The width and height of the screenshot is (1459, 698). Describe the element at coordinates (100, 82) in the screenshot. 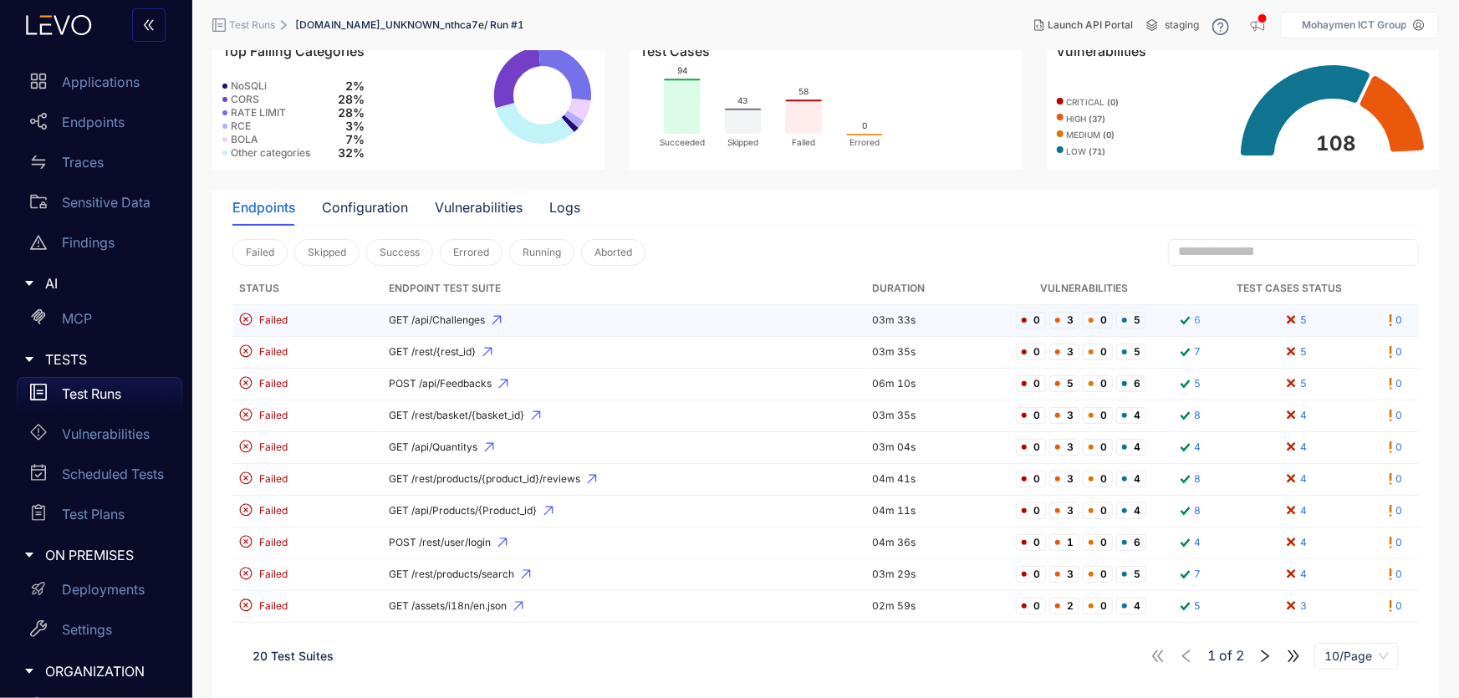

I see `p: Applications` at that location.